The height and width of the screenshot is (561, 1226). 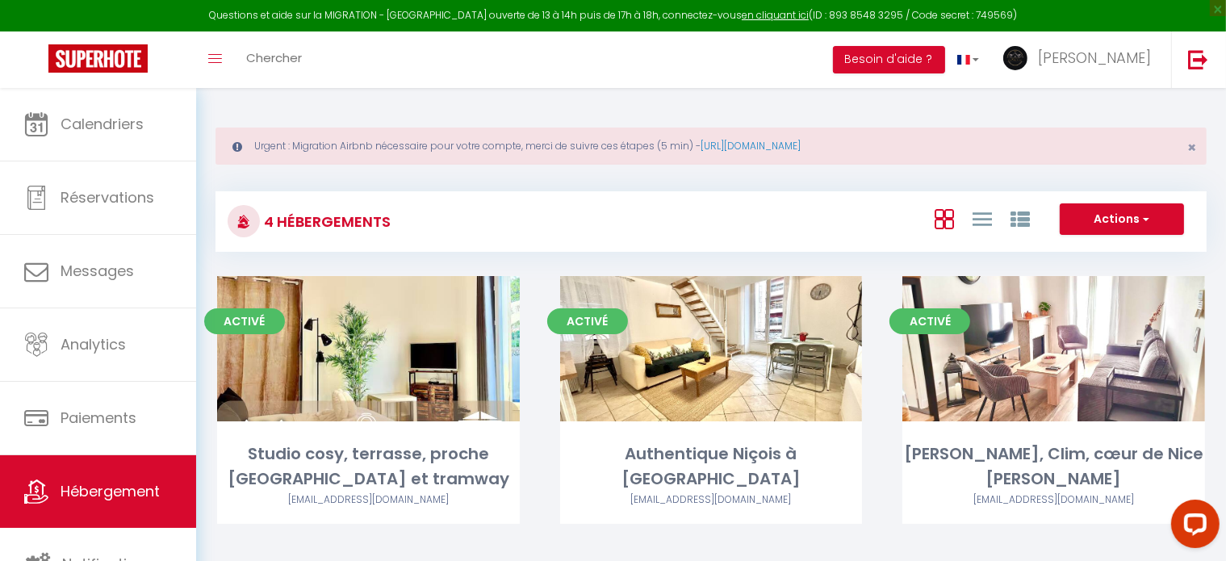 What do you see at coordinates (325, 221) in the screenshot?
I see `h3: 4 Hébergements` at bounding box center [325, 221].